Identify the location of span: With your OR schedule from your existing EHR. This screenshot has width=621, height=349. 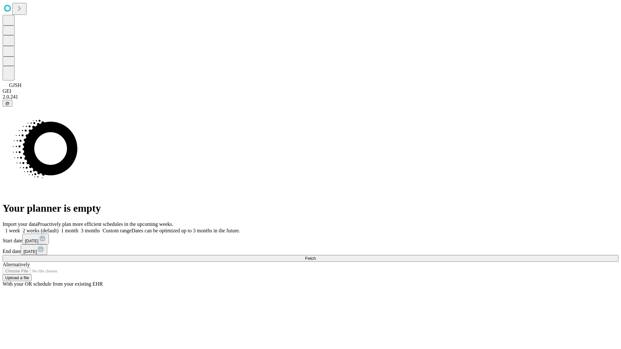
(53, 284).